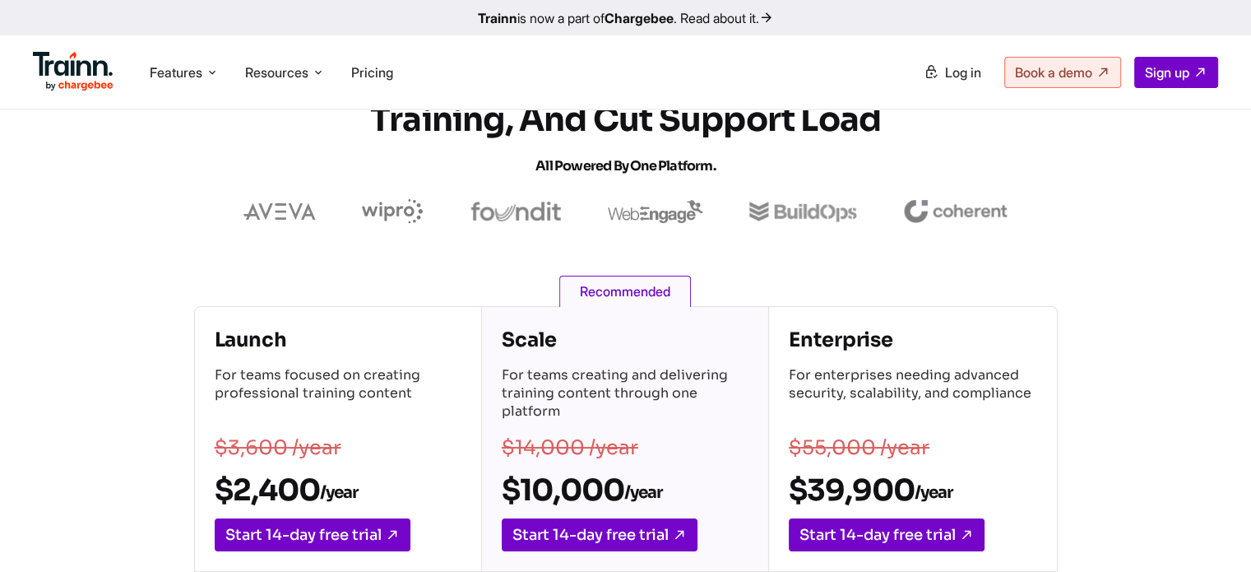  What do you see at coordinates (625, 490) in the screenshot?
I see `h2: $10,000` at bounding box center [625, 490].